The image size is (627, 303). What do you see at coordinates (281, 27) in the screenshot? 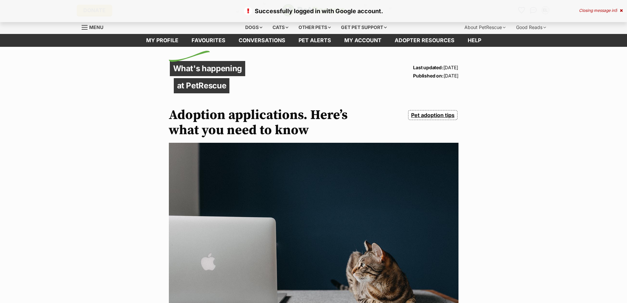
I see `div: Cats` at bounding box center [281, 27].